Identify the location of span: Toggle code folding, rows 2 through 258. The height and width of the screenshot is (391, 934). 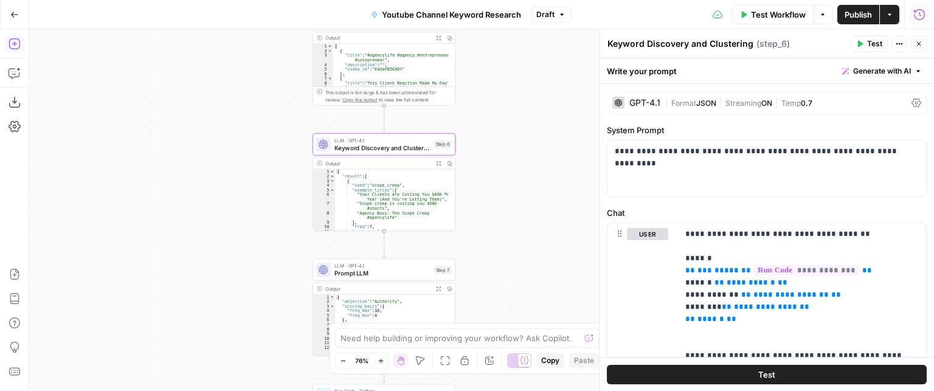
(332, 176).